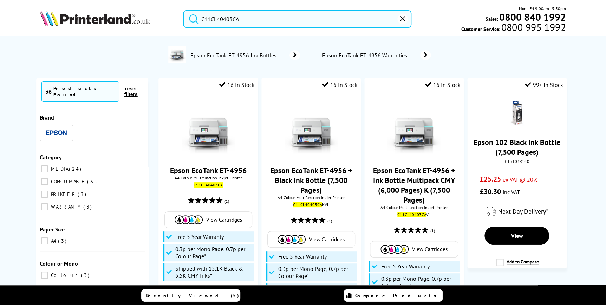 The image size is (606, 305). What do you see at coordinates (45, 275) in the screenshot?
I see `input: Colour 3` at bounding box center [45, 275].